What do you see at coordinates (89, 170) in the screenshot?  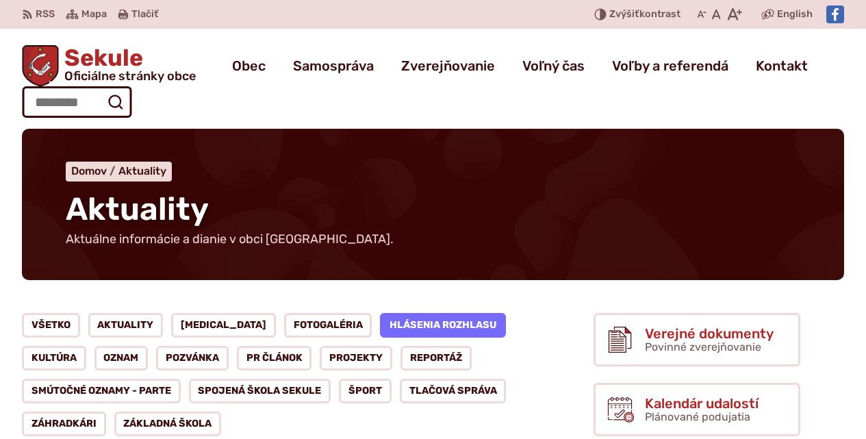 I see `span: Domov` at bounding box center [89, 170].